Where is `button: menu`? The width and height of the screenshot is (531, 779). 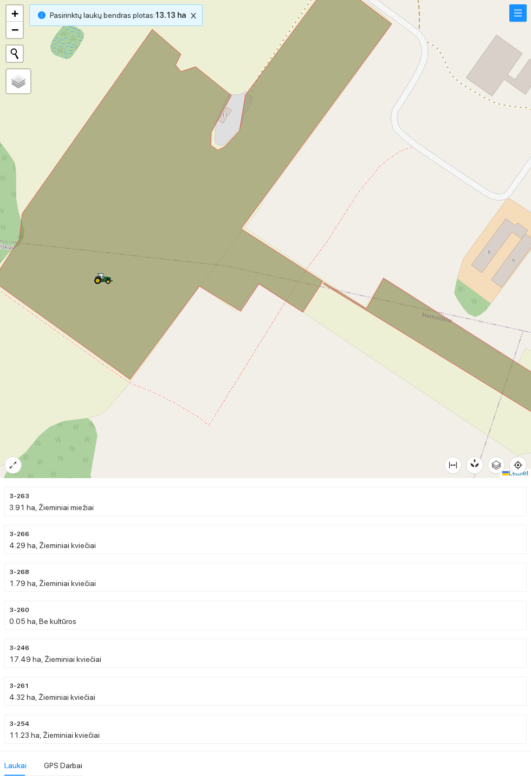 button: menu is located at coordinates (518, 13).